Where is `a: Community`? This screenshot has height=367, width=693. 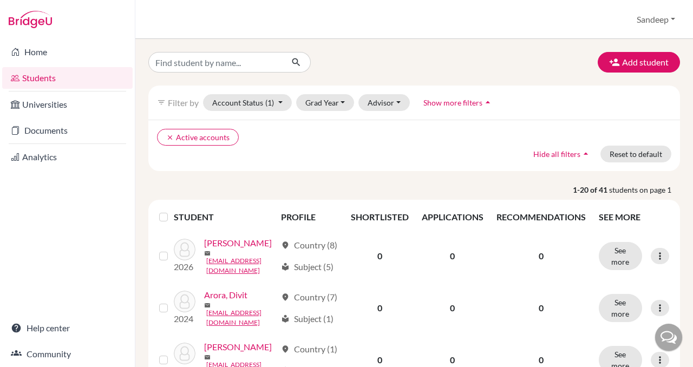
a: Community is located at coordinates (67, 354).